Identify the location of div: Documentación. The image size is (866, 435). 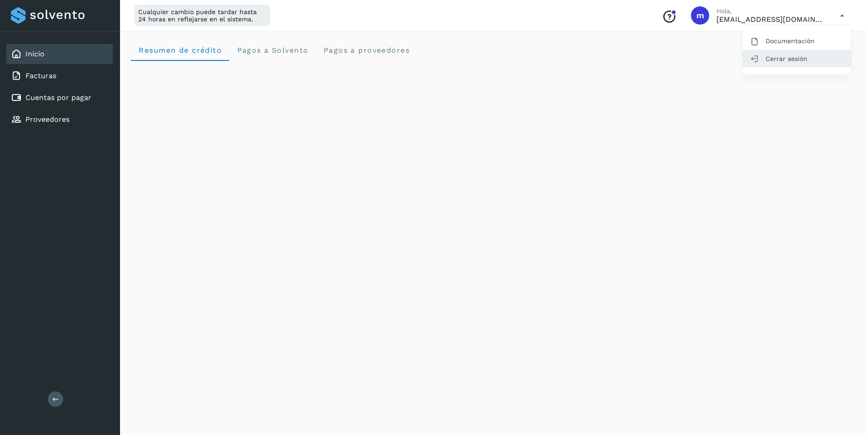
(797, 41).